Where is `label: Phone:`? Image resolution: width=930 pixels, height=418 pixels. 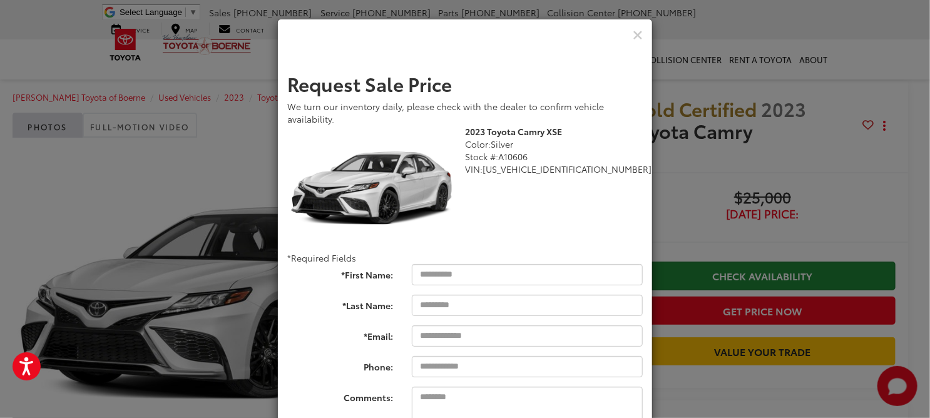 label: Phone: is located at coordinates (340, 364).